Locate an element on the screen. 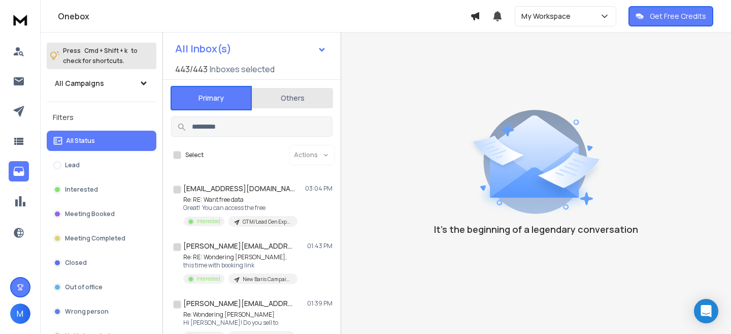 The width and height of the screenshot is (731, 334). button: Others is located at coordinates (292, 98).